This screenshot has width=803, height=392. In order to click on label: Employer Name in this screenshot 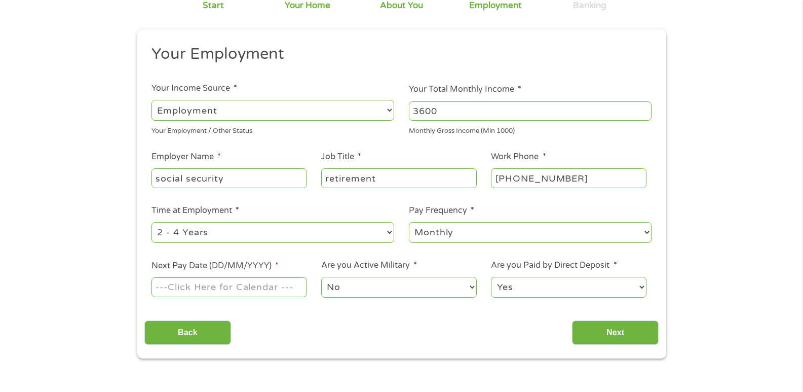, I will do `click(186, 157)`.